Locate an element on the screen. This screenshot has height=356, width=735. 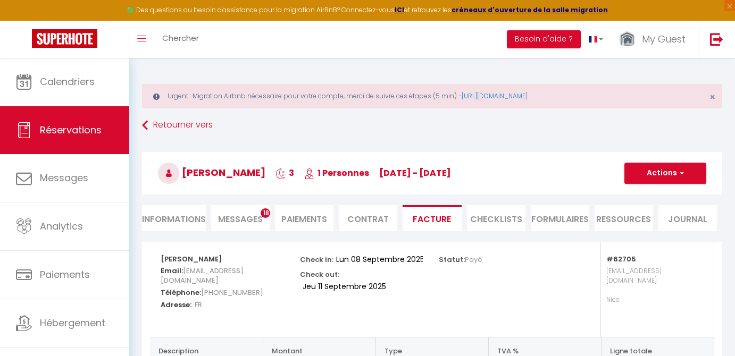
strong: créneaux d'ouverture de la salle migration is located at coordinates (530, 10).